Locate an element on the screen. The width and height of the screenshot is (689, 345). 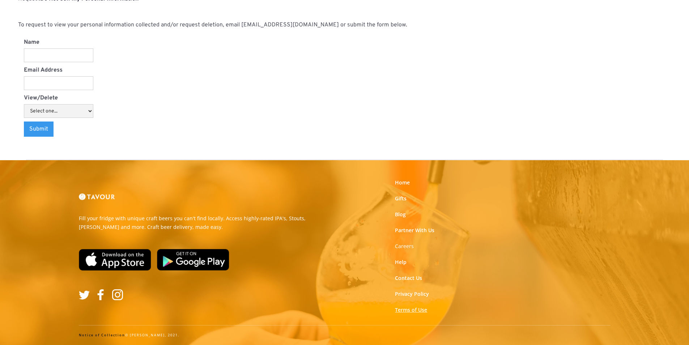
p: Fill your fridge with unique craft beers you can't find locally. Access highly-rated IPA's, Stout... is located at coordinates (209, 223).